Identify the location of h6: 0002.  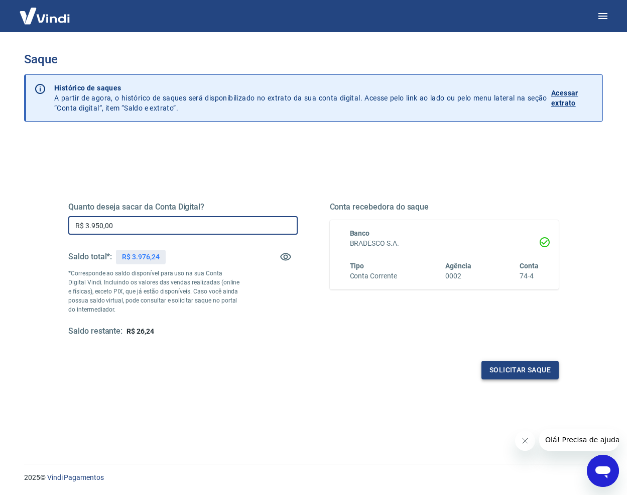
(458, 276).